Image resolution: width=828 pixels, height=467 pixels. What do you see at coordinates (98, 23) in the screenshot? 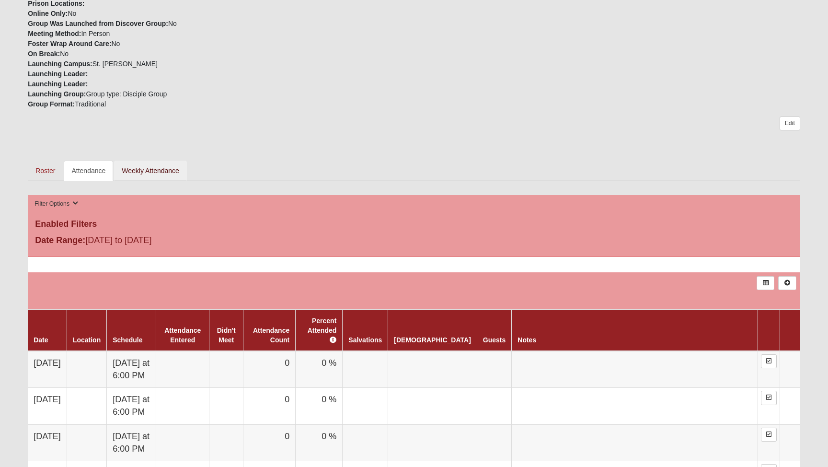
I see `strong: Group Was Launched from Discover Group:` at bounding box center [98, 23].